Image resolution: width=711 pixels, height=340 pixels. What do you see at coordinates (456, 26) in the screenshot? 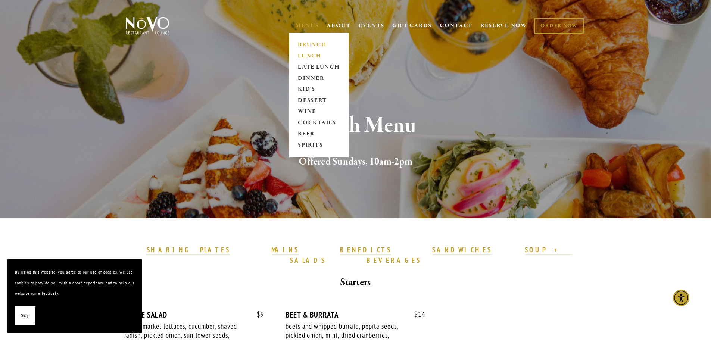
I see `a: CONTACT` at bounding box center [456, 26].